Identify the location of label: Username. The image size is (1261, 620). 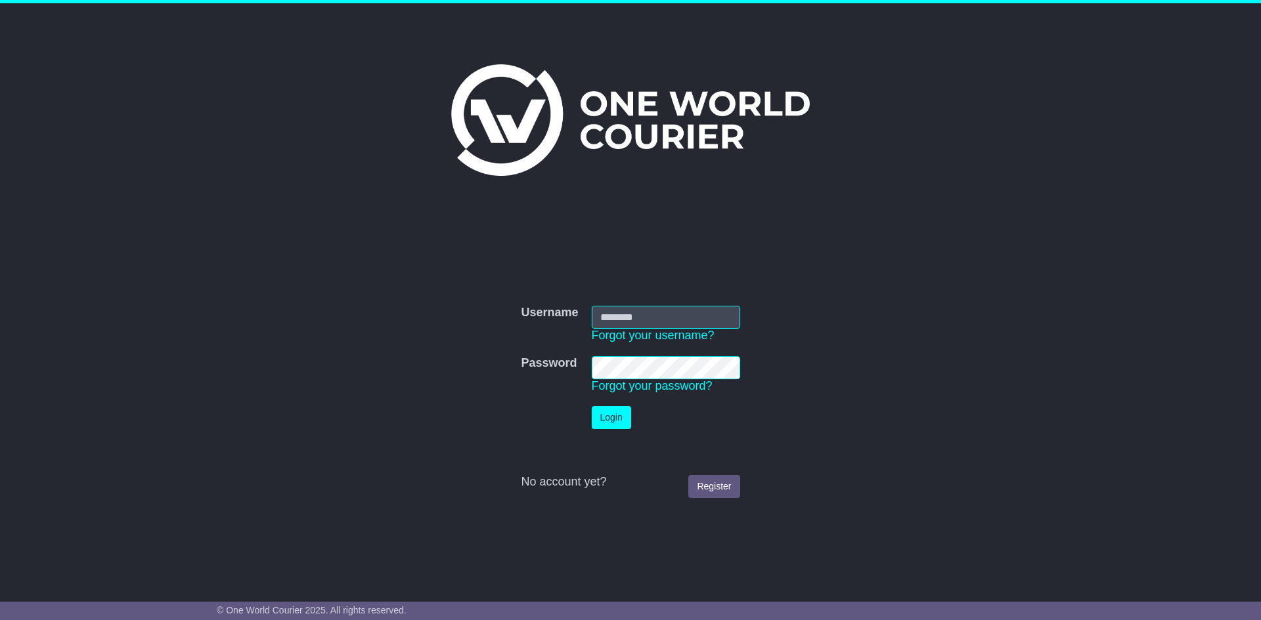
(549, 313).